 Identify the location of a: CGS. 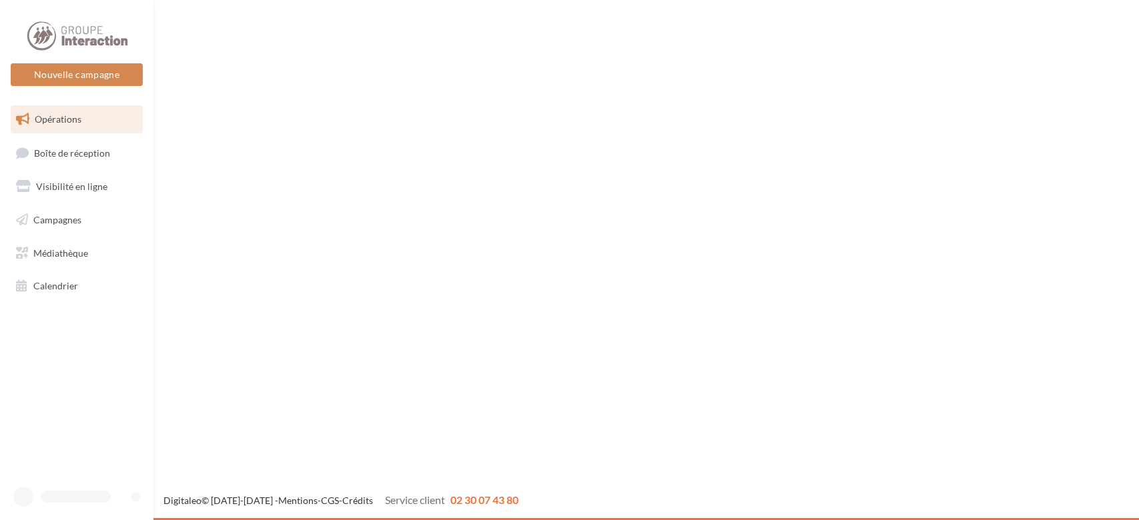
(330, 500).